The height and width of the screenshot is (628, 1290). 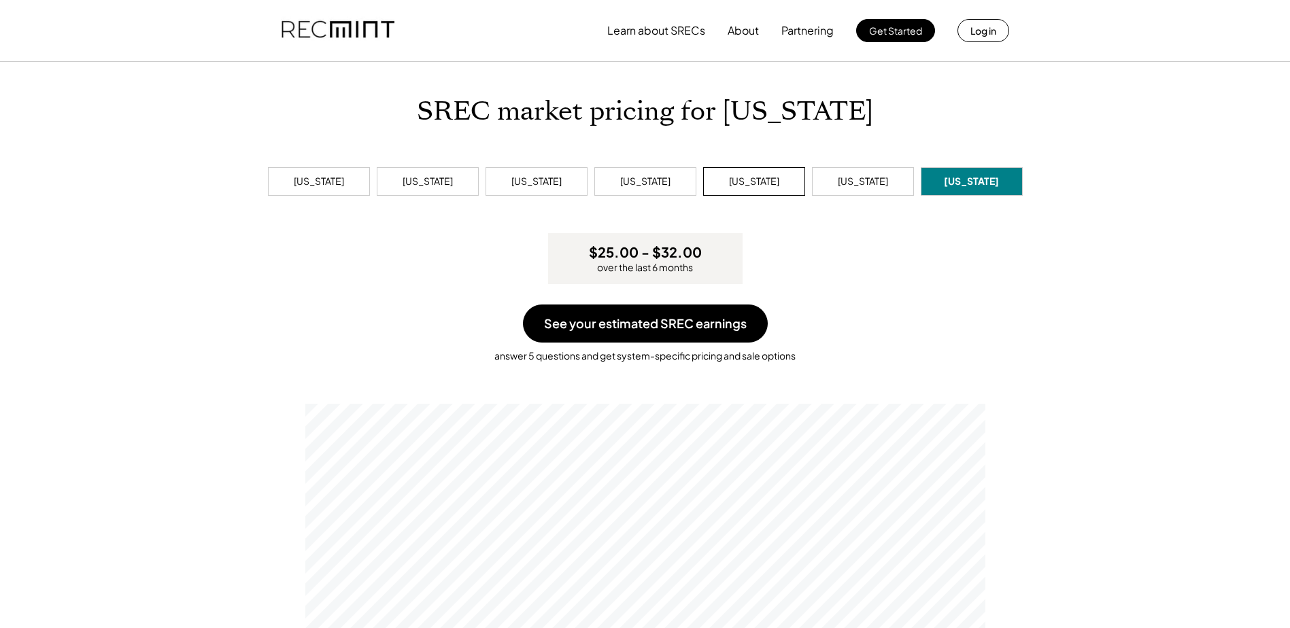 What do you see at coordinates (656, 31) in the screenshot?
I see `button: Learn about SRECs` at bounding box center [656, 31].